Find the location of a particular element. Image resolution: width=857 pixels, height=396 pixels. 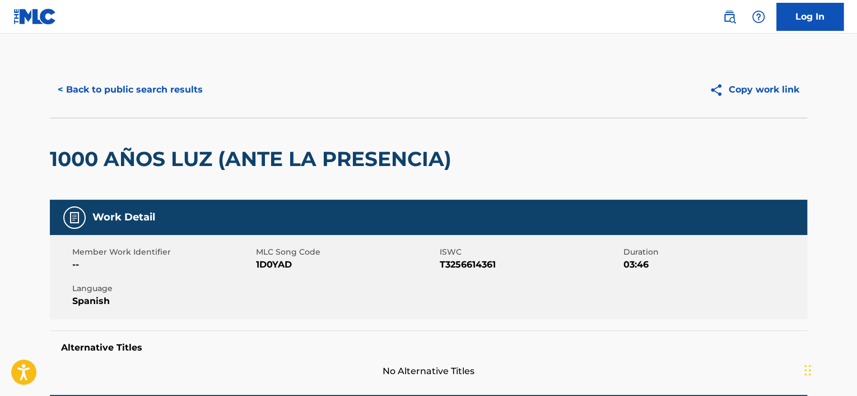

button: Copy work link is located at coordinates (754, 90).